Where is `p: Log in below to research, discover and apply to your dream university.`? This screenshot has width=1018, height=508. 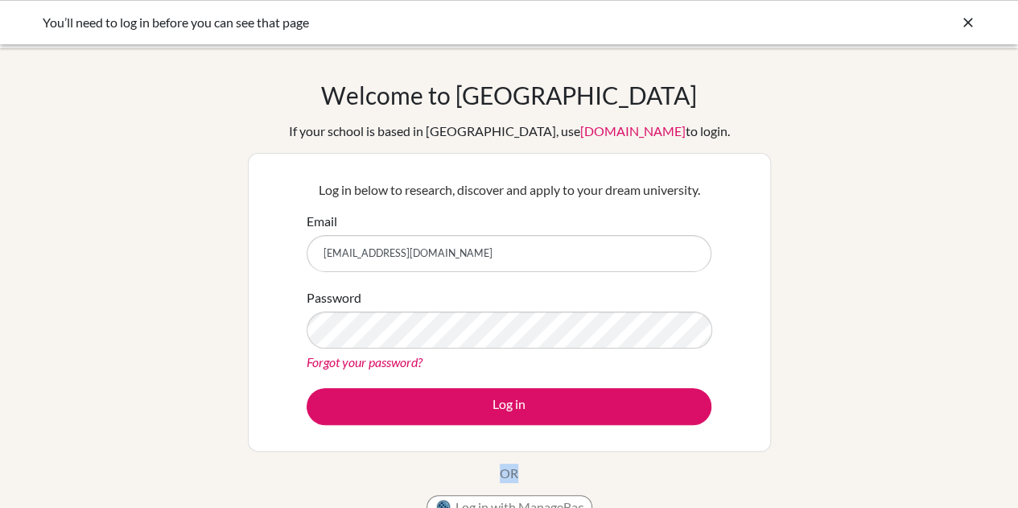
p: Log in below to research, discover and apply to your dream university. is located at coordinates (508, 190).